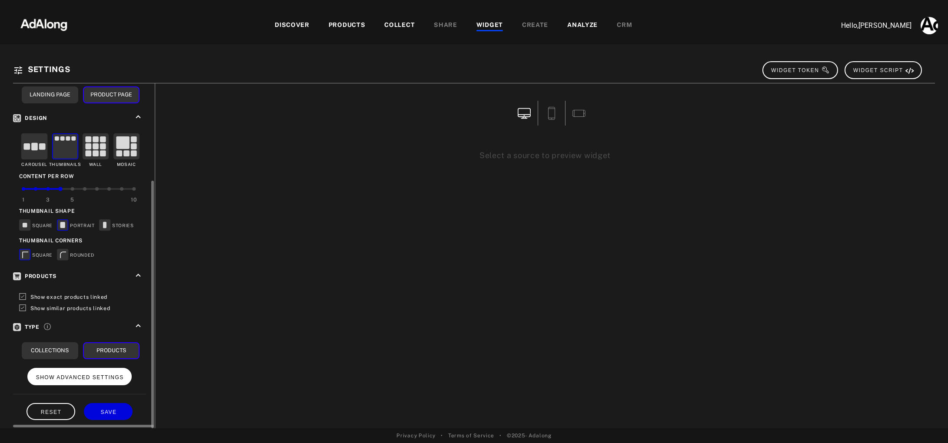 Image resolution: width=948 pixels, height=443 pixels. Describe the element at coordinates (44, 24) in the screenshot. I see `img: 63233d7d88ed69de3c212112c67096b6.png` at that location.